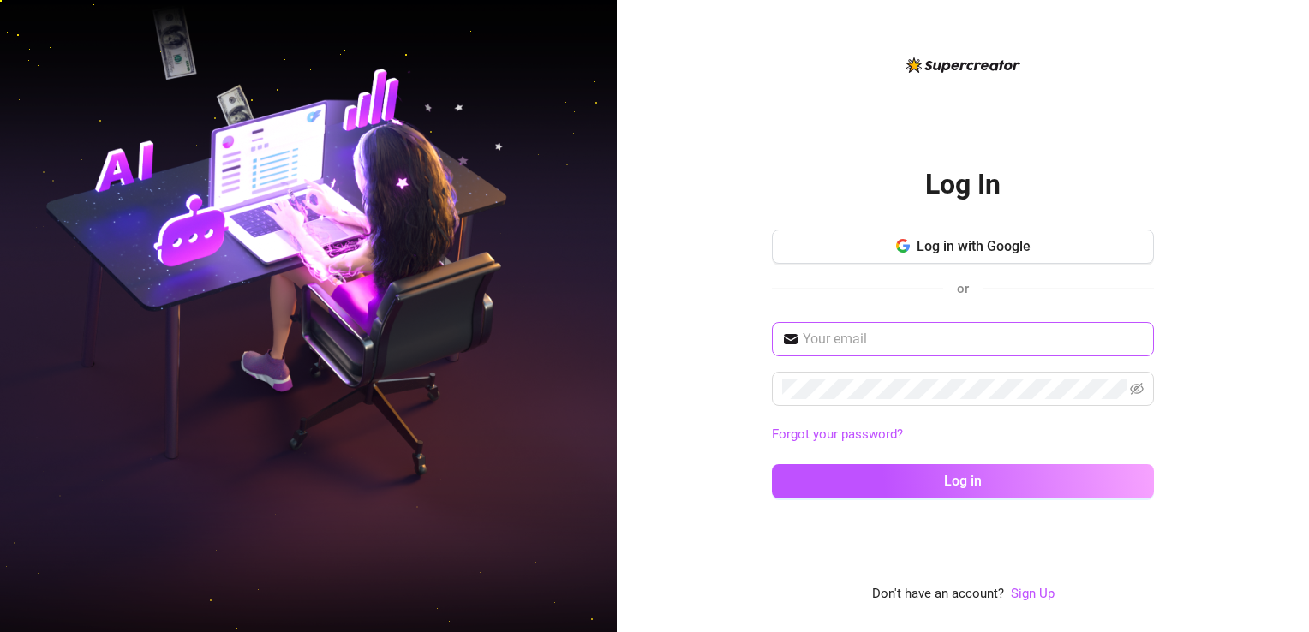  What do you see at coordinates (963, 481) in the screenshot?
I see `span: Log in` at bounding box center [963, 481].